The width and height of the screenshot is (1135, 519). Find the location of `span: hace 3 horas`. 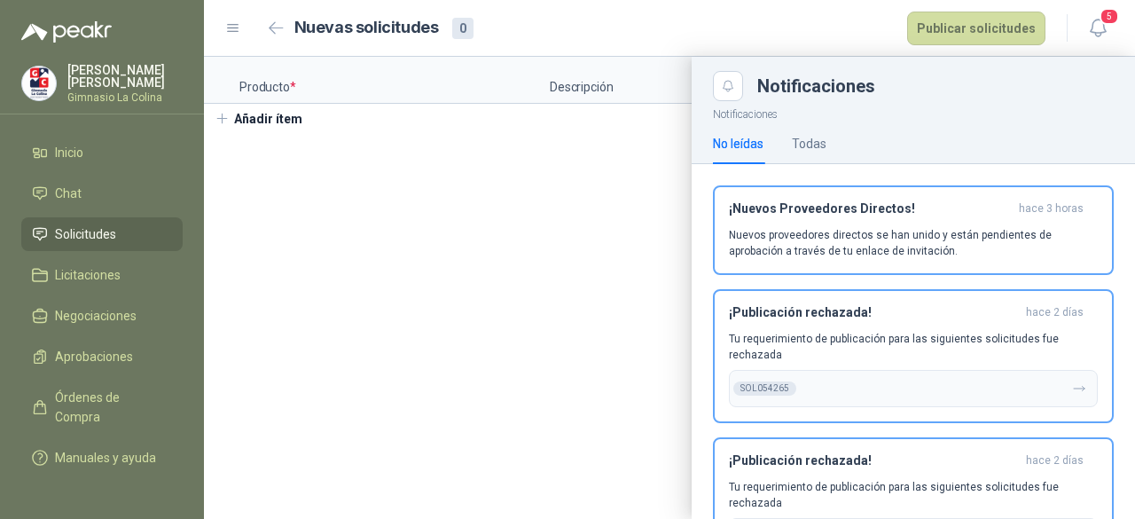

span: hace 3 horas is located at coordinates (1050, 208).